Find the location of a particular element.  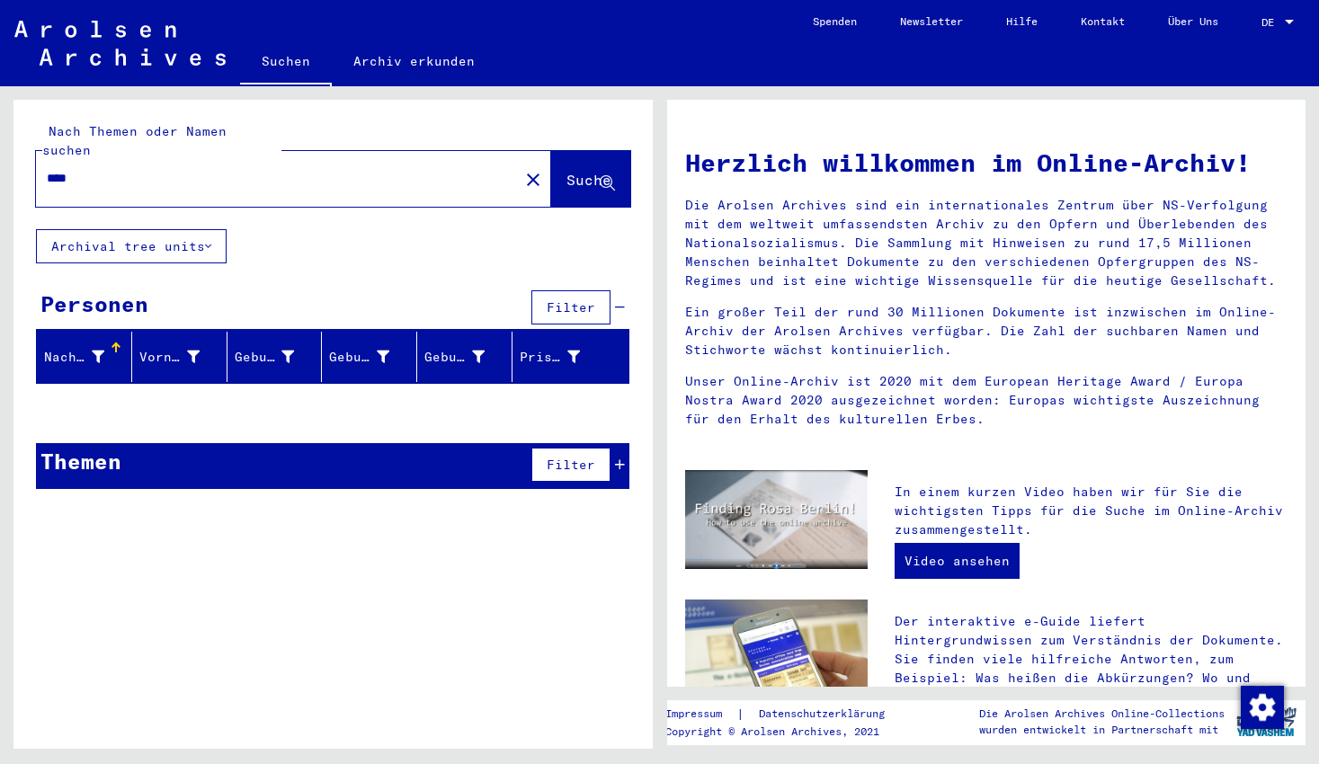

a: Video ansehen is located at coordinates (957, 561).